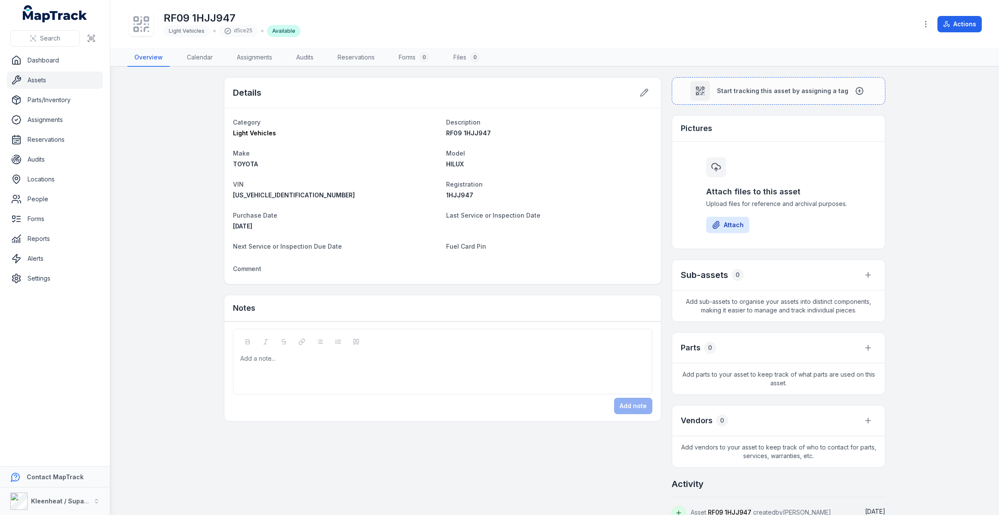 The height and width of the screenshot is (515, 999). Describe the element at coordinates (728, 225) in the screenshot. I see `button: Attach` at that location.